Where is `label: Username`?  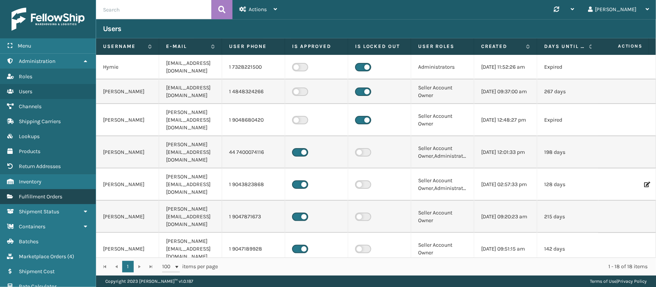 label: Username is located at coordinates (123, 46).